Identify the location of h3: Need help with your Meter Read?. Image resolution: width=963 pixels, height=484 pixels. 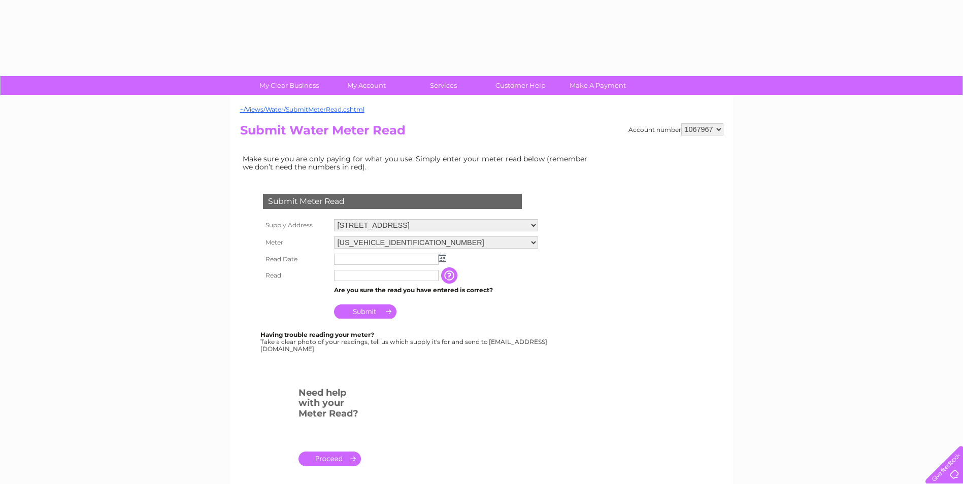
(330, 405).